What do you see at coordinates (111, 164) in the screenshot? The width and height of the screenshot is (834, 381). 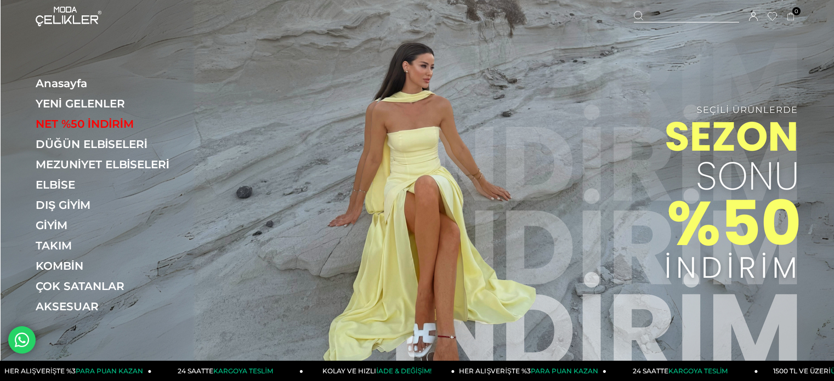 I see `a: MEZUNİYET ELBİSELERİ` at bounding box center [111, 164].